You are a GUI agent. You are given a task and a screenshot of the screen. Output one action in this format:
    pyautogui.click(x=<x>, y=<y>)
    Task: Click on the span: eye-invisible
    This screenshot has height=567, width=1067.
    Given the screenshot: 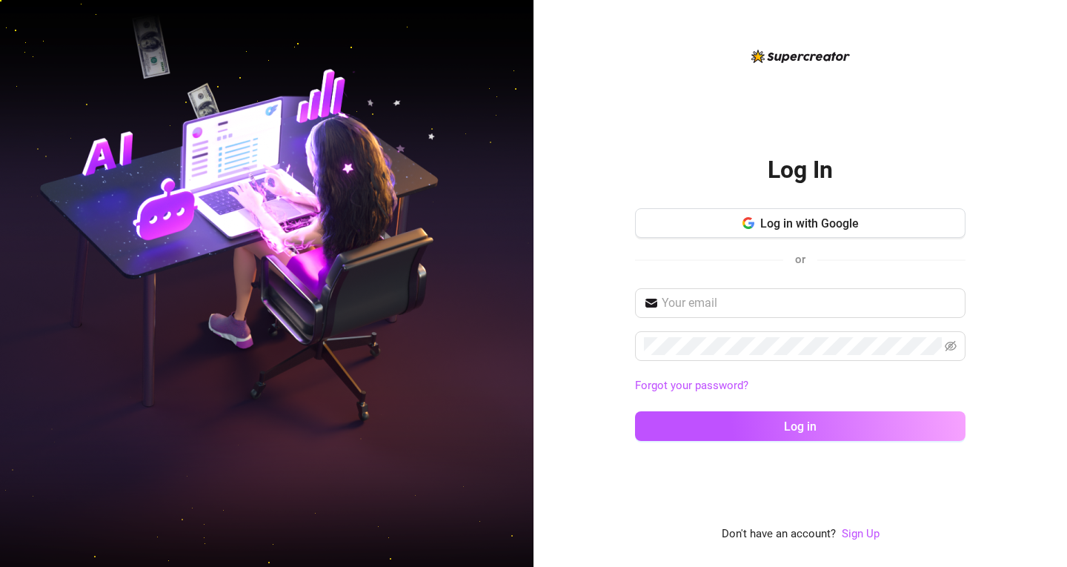 What is the action you would take?
    pyautogui.click(x=951, y=346)
    